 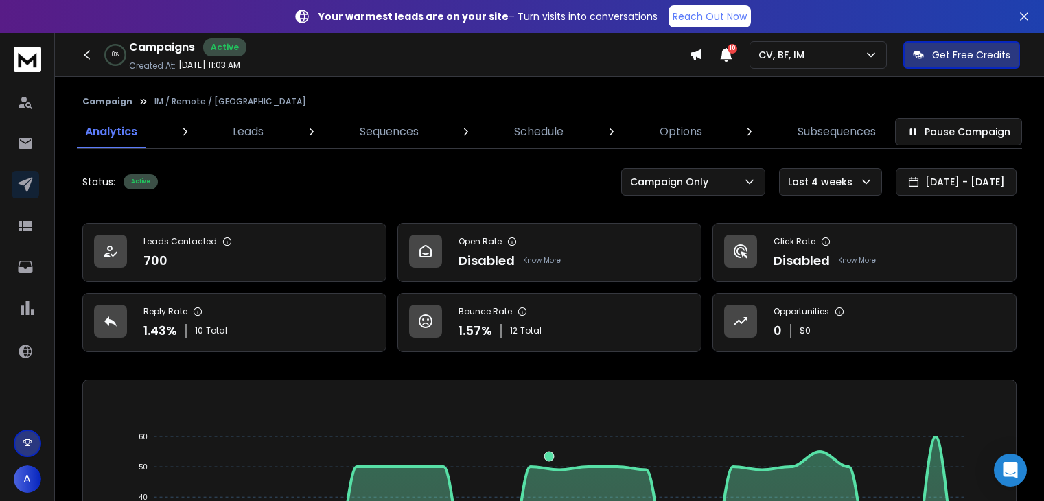 What do you see at coordinates (160, 331) in the screenshot?
I see `p: 1.43 %` at bounding box center [160, 331].